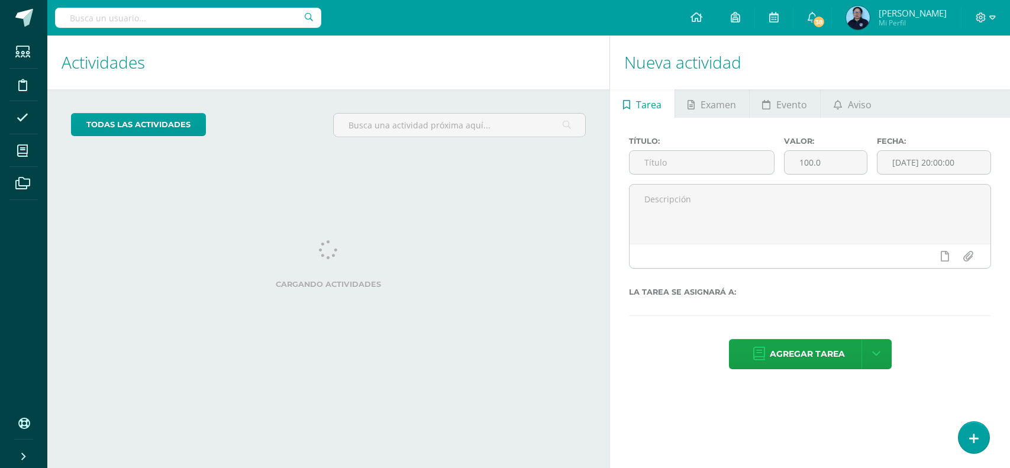 The width and height of the screenshot is (1010, 468). Describe the element at coordinates (934, 141) in the screenshot. I see `label: Fecha:` at that location.